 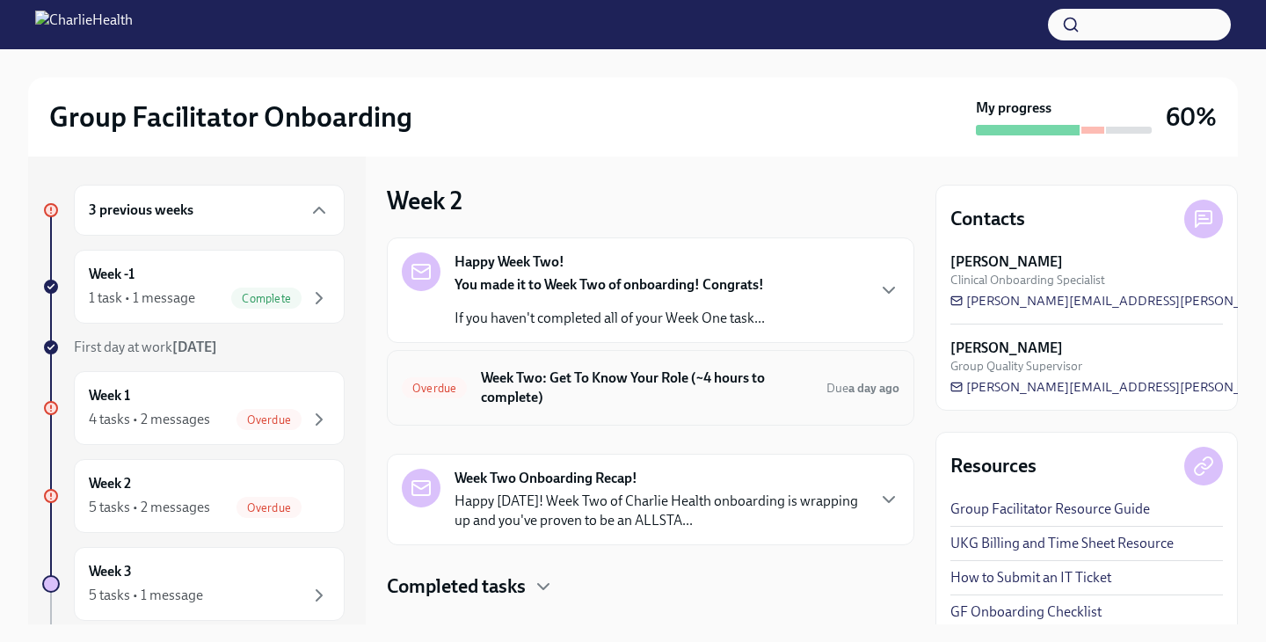 I want to click on a: UKG Billing and Time Sheet Resource, so click(x=1062, y=543).